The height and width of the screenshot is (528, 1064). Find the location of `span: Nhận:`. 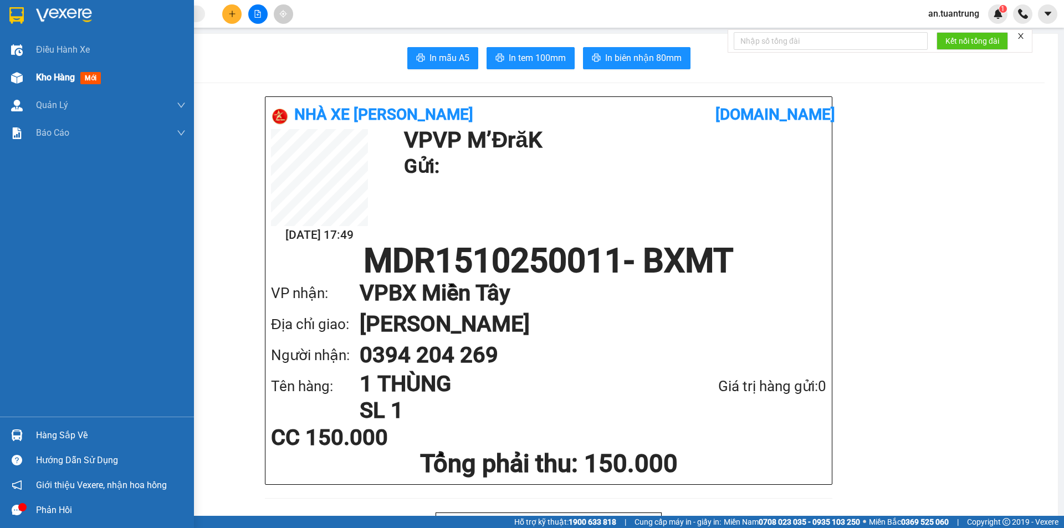

span: Nhận: is located at coordinates (119, 16).